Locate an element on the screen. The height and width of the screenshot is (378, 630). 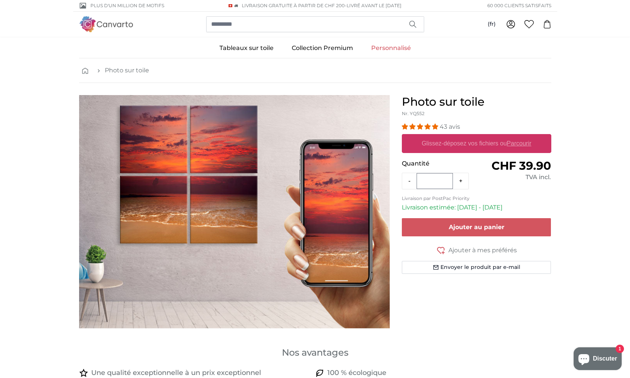
span: Ajouter au panier is located at coordinates (477, 227).